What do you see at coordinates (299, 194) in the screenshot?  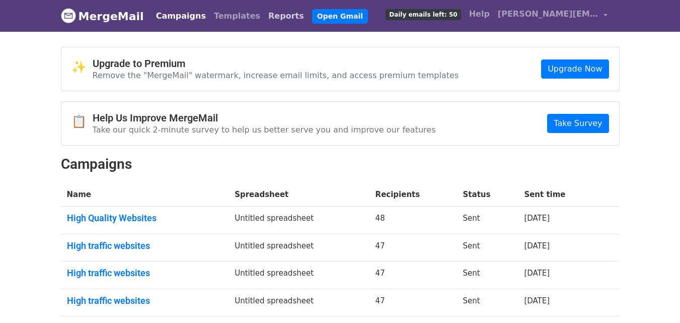 I see `th: Spreadsheet` at bounding box center [299, 194].